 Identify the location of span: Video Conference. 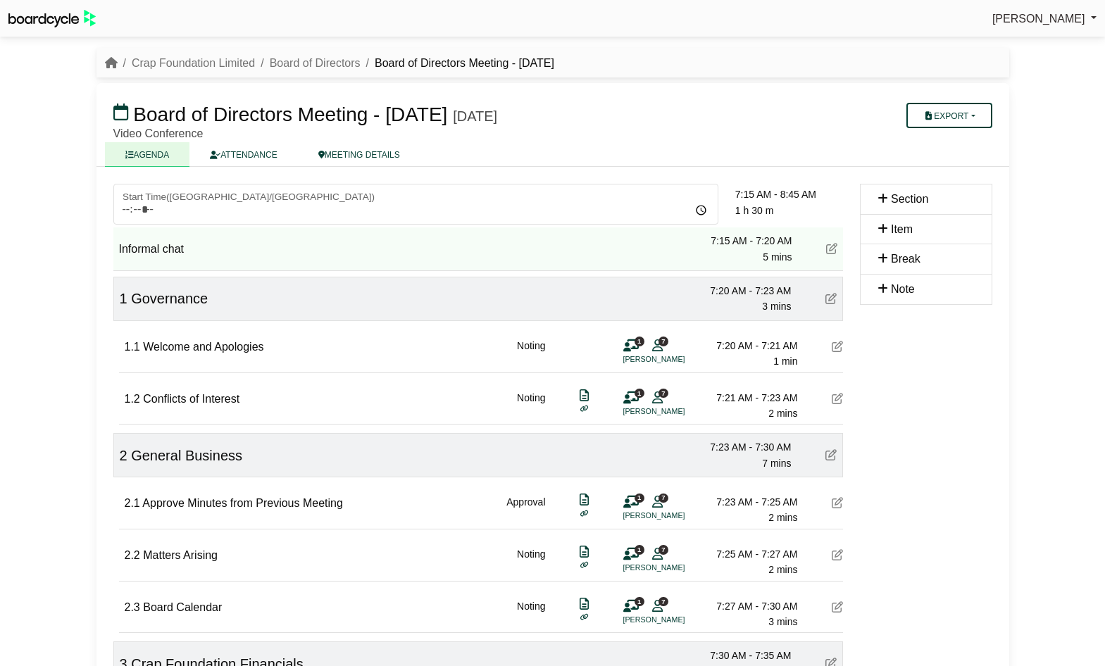
(158, 133).